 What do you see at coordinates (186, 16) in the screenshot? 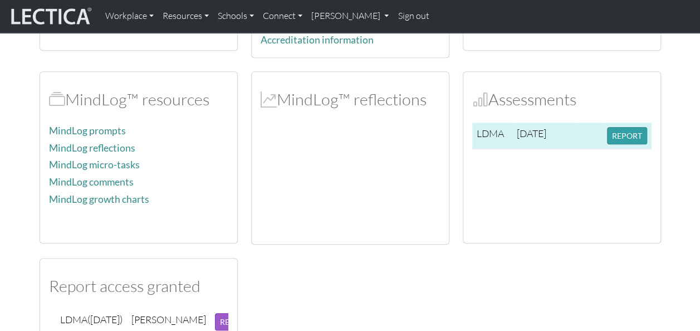
I see `a: Resources` at bounding box center [186, 16].